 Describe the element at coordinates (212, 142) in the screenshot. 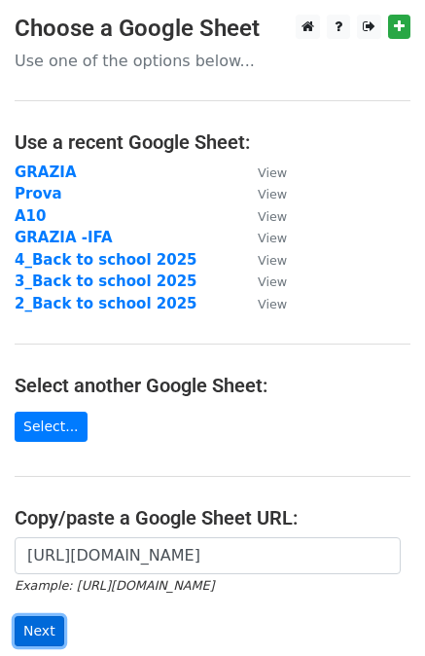

I see `h4: Use a recent Google Sheet:` at that location.